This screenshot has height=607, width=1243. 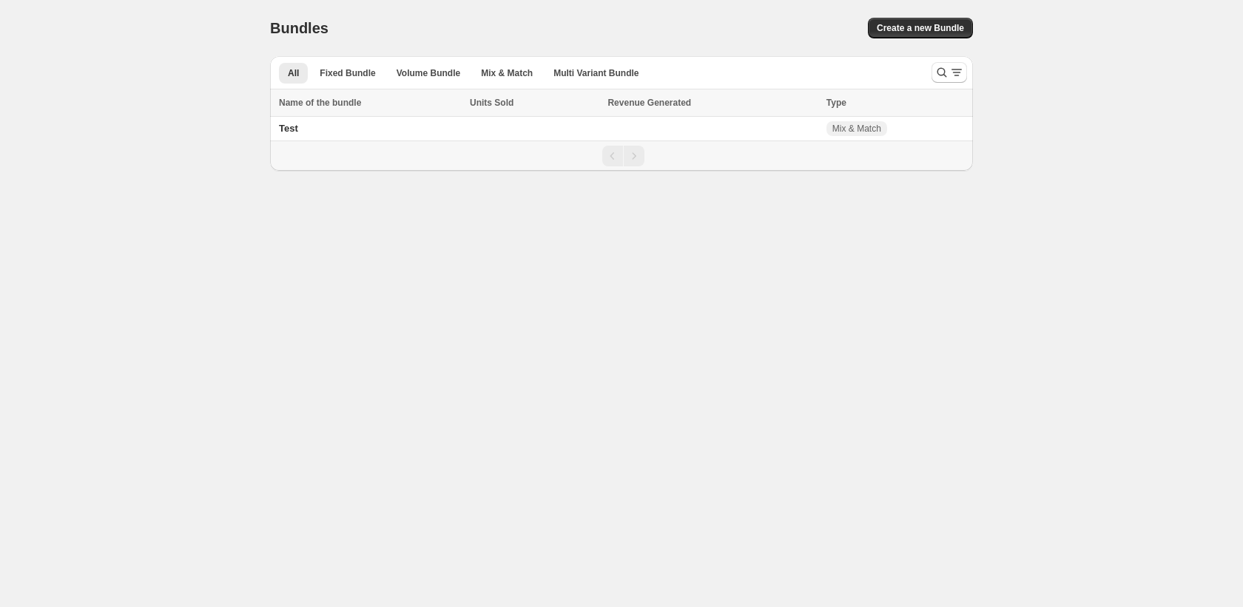 What do you see at coordinates (949, 72) in the screenshot?
I see `button: Search and filter results` at bounding box center [949, 72].